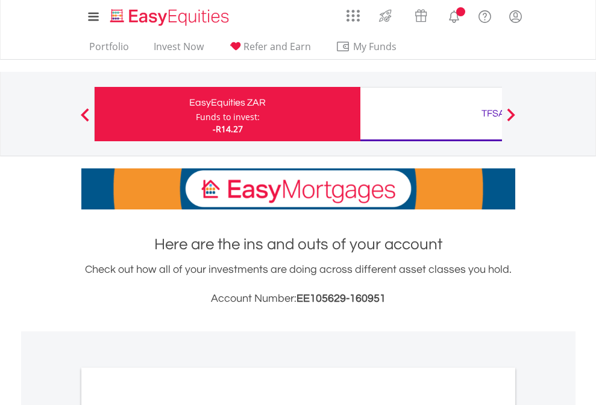 The width and height of the screenshot is (596, 405). What do you see at coordinates (169, 15) in the screenshot?
I see `a: Home page` at bounding box center [169, 15].